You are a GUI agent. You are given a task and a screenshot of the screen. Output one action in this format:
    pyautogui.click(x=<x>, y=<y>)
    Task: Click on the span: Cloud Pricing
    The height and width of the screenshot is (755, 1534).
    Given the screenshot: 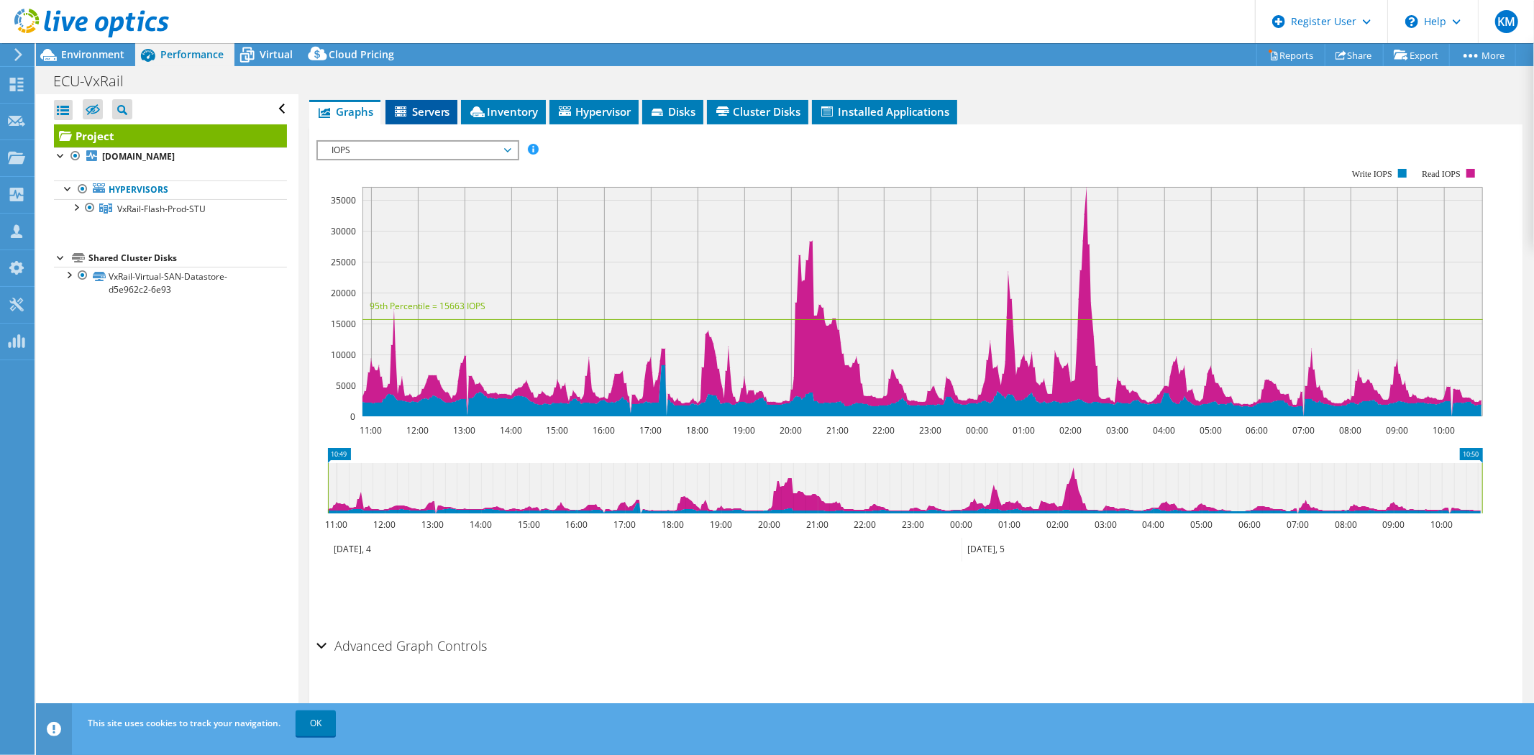 What is the action you would take?
    pyautogui.click(x=361, y=54)
    